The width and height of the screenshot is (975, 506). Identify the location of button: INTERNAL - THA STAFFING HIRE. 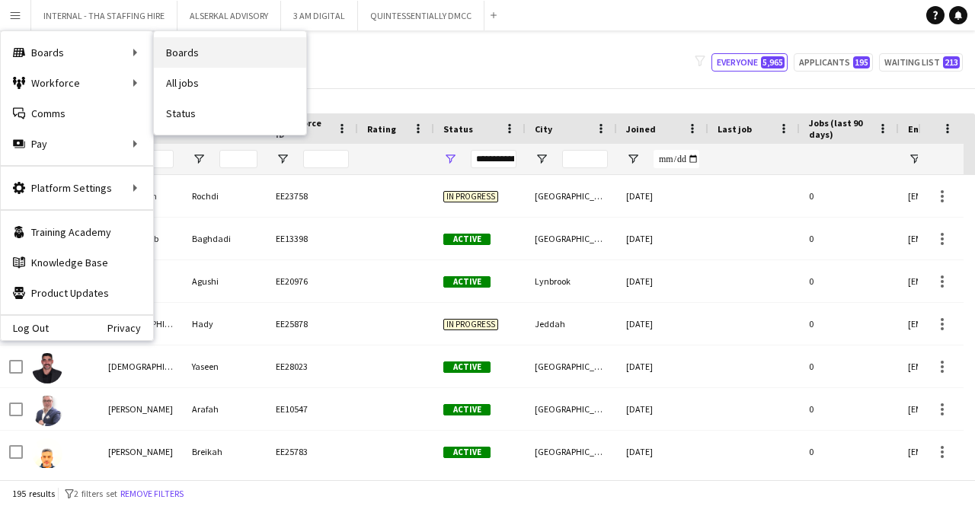
(104, 15).